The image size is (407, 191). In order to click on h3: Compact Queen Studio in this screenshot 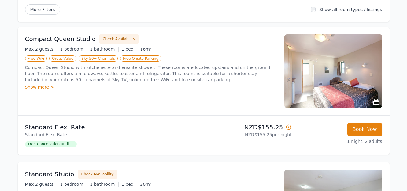, I will do `click(61, 39)`.